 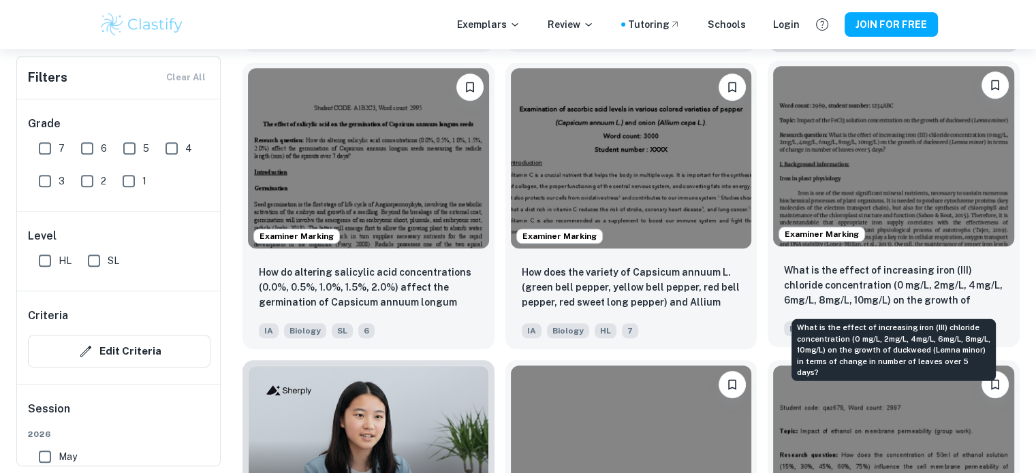 What do you see at coordinates (48, 316) in the screenshot?
I see `h6: Criteria` at bounding box center [48, 316].